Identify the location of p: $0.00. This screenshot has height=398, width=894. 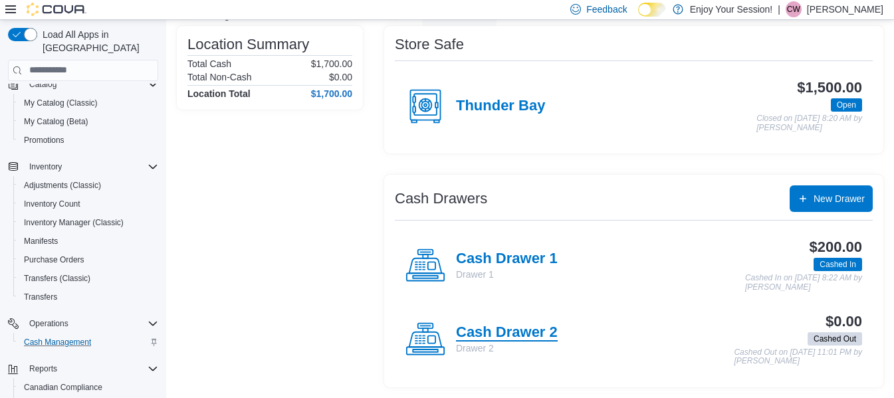
(340, 77).